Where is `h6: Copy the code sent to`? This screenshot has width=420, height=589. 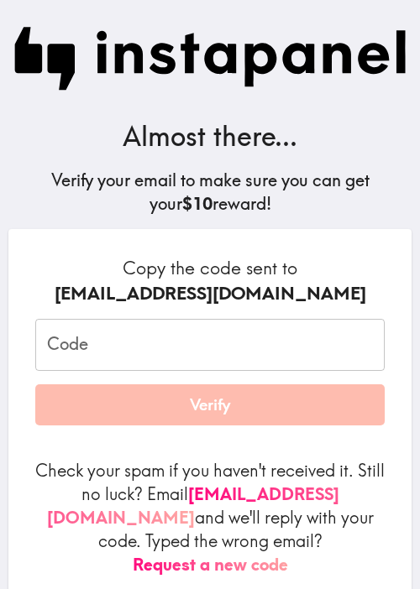 h6: Copy the code sent to is located at coordinates (210, 280).